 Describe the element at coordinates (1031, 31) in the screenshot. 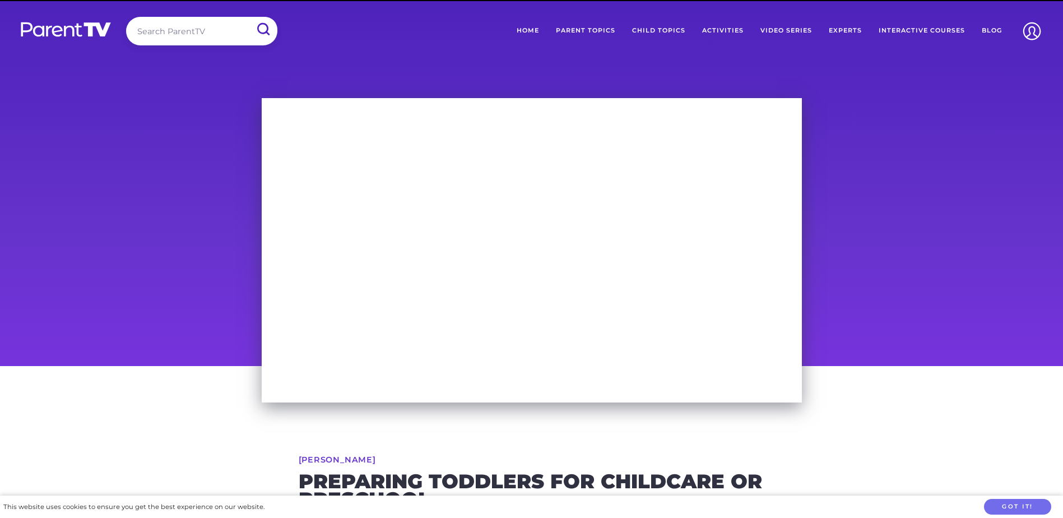

I see `img: Account` at that location.